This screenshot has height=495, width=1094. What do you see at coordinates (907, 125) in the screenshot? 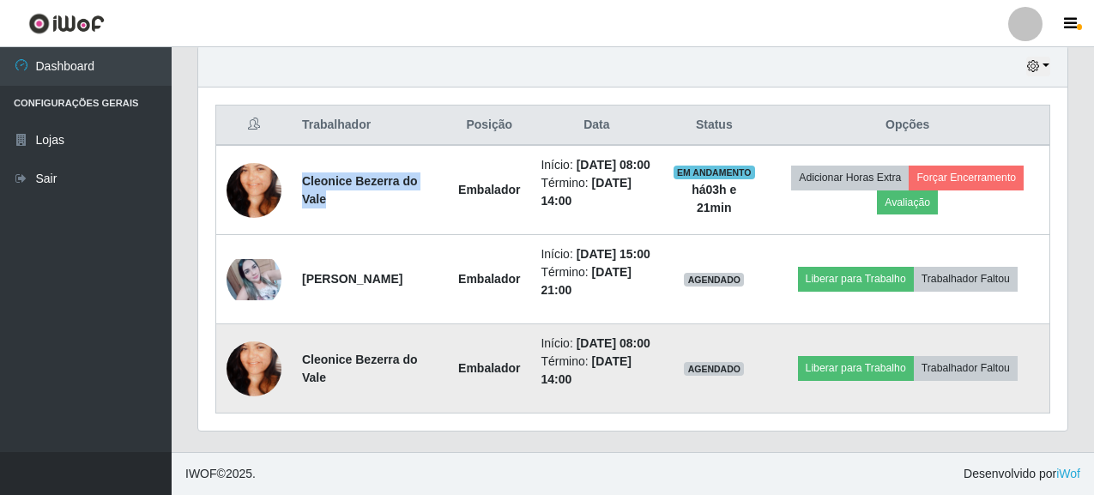
I see `th: Opções` at bounding box center [907, 125].